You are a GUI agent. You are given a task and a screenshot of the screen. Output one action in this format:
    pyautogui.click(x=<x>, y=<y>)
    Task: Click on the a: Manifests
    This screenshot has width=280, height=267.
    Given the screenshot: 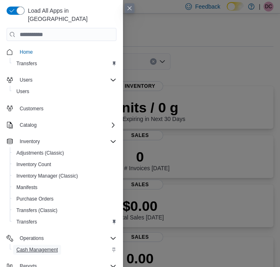 What is the action you would take?
    pyautogui.click(x=27, y=188)
    